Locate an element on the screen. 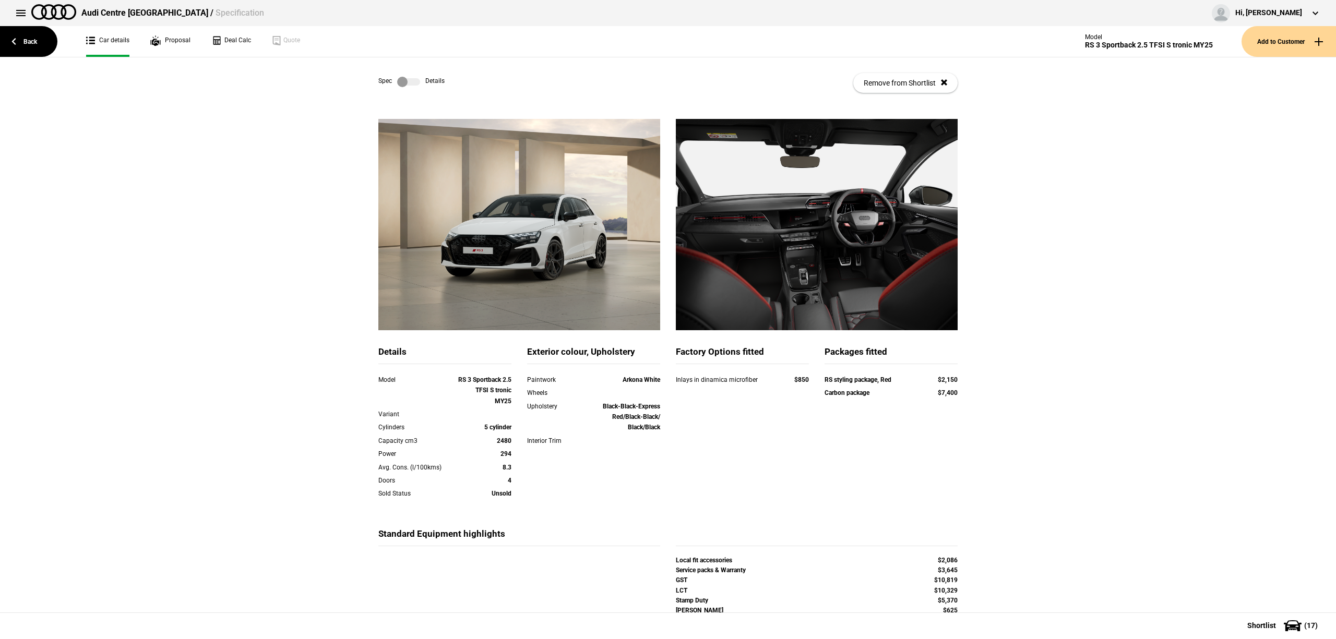  button: Add to Customer is located at coordinates (1289, 41).